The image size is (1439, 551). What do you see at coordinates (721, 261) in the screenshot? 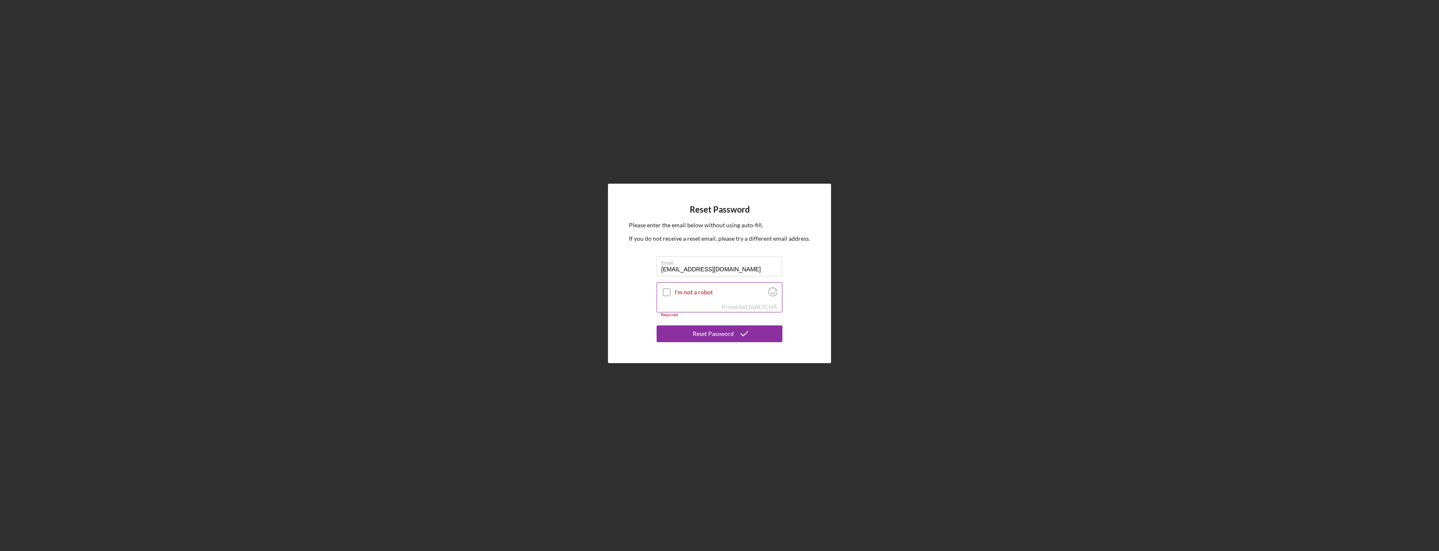
I see `label: Email` at bounding box center [721, 261].